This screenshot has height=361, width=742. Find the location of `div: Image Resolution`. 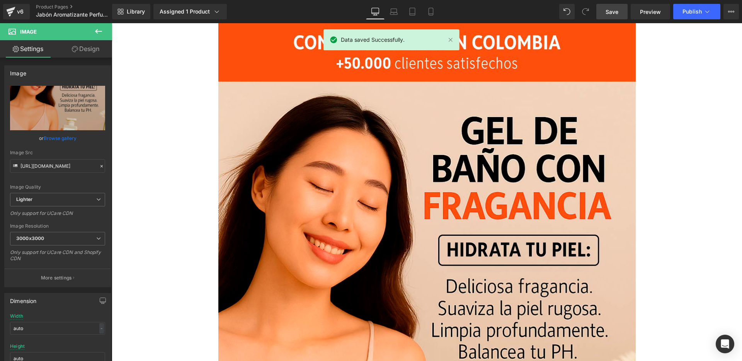

div: Image Resolution is located at coordinates (58, 226).